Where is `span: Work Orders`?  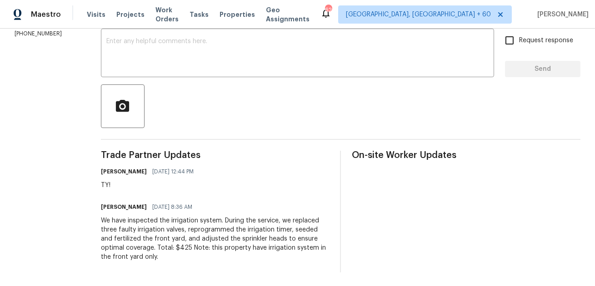
span: Work Orders is located at coordinates (167, 15).